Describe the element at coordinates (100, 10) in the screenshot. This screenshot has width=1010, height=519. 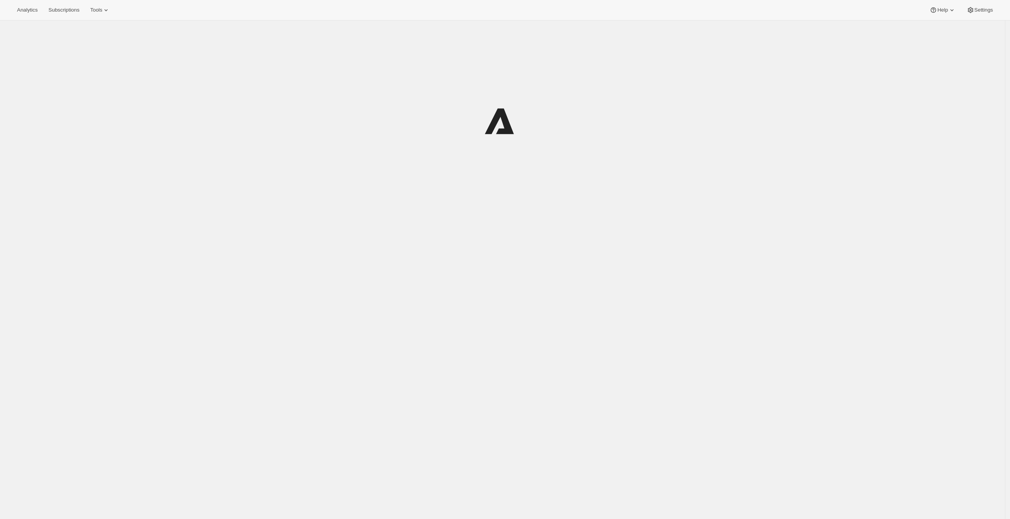
I see `button: Tools` at that location.